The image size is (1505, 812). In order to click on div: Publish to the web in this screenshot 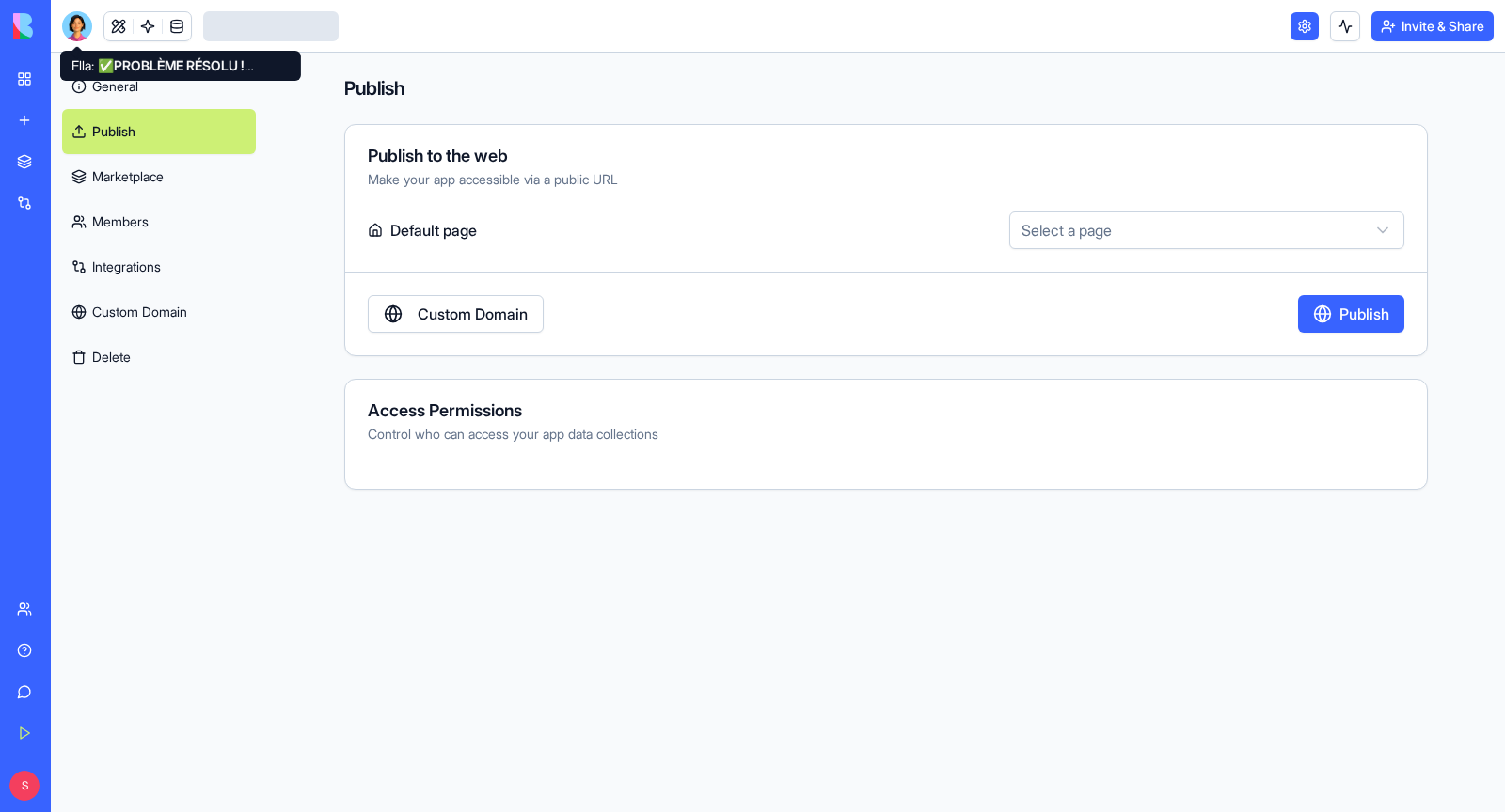, I will do `click(886, 156)`.